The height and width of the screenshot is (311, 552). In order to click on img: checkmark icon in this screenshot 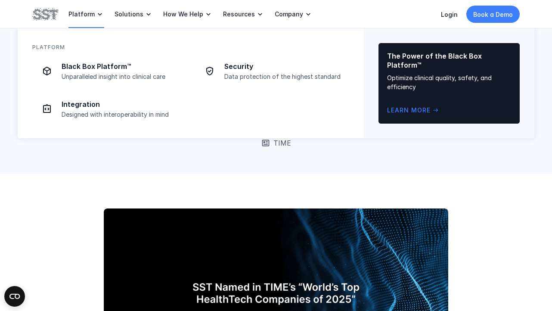, I will do `click(210, 71)`.